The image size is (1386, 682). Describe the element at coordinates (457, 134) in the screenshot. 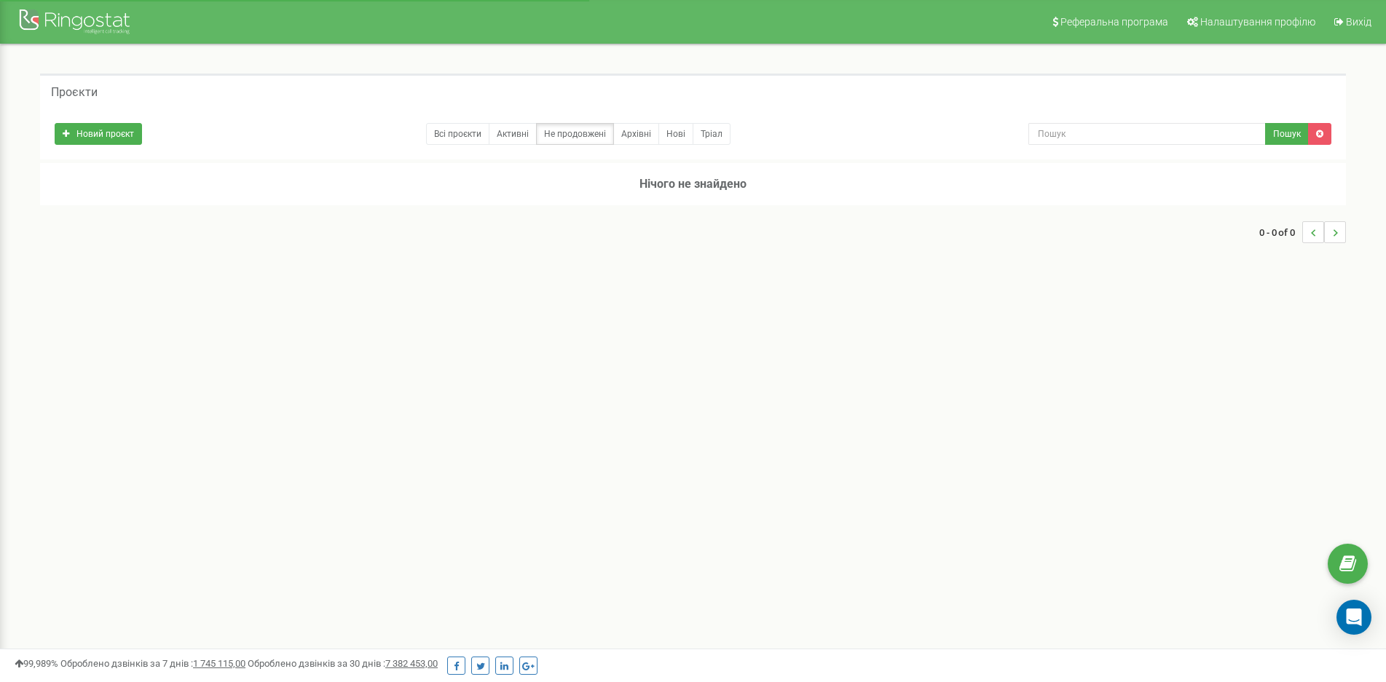

I see `a: Всі проєкти` at that location.